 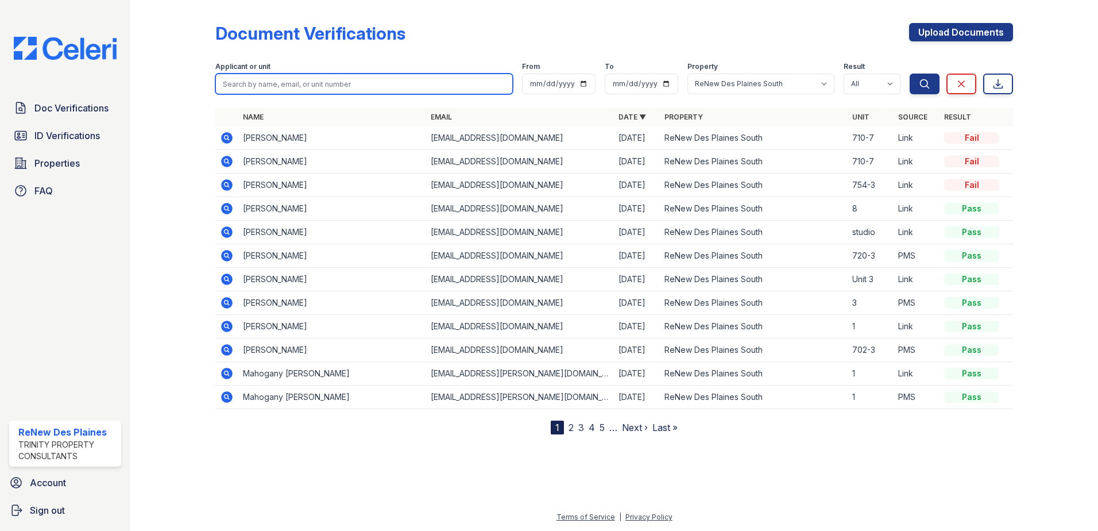 What do you see at coordinates (571, 427) in the screenshot?
I see `a: 2` at bounding box center [571, 427].